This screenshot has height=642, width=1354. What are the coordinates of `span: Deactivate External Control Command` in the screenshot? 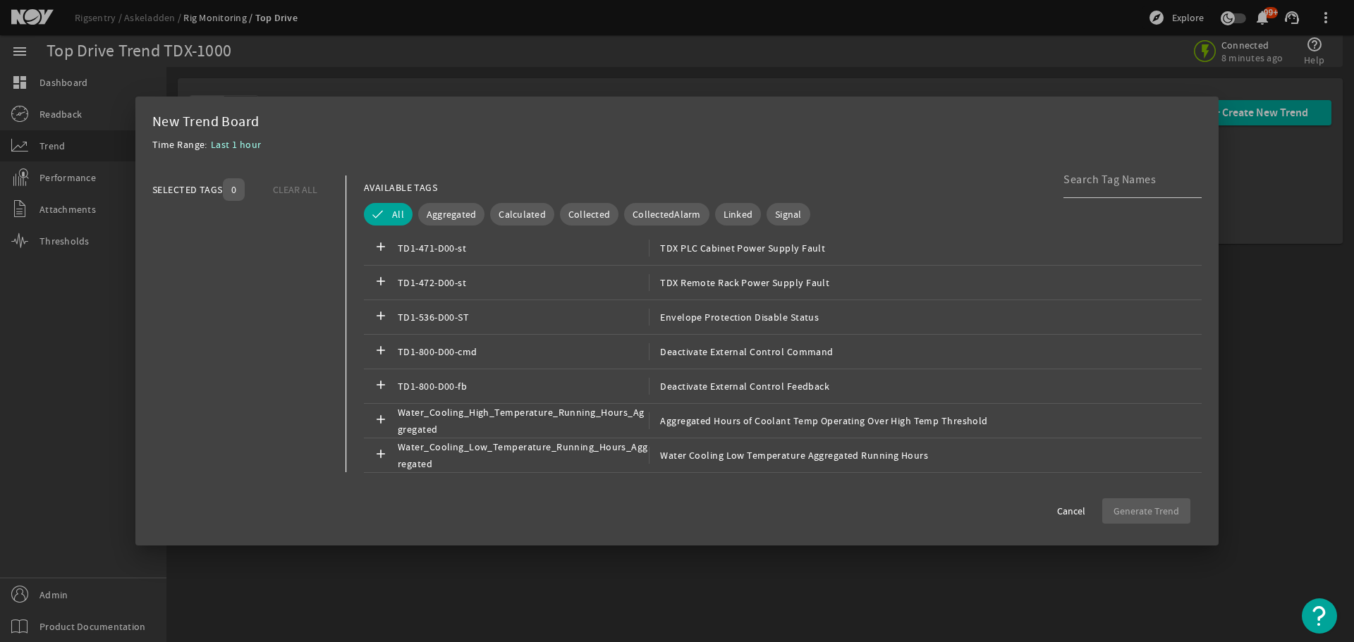 It's located at (741, 352).